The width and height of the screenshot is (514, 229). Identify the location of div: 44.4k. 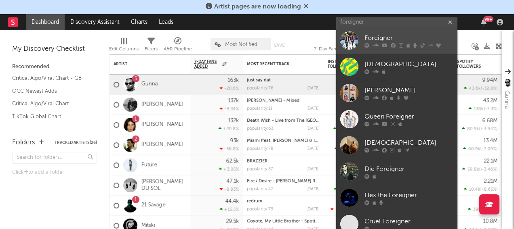
(232, 202).